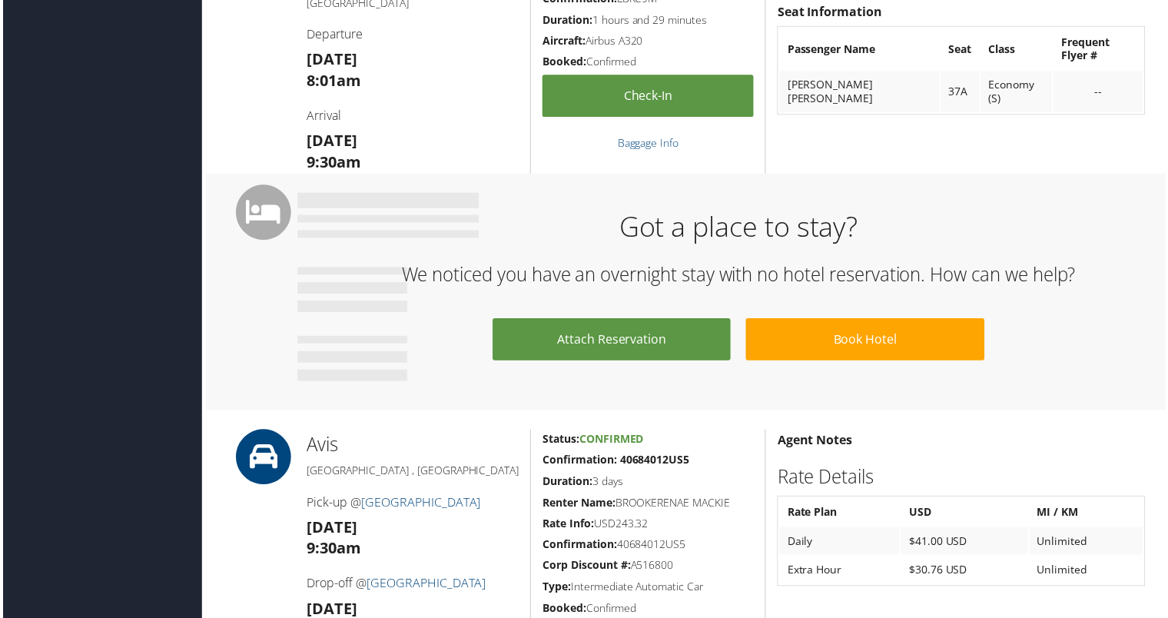 This screenshot has height=618, width=1168. What do you see at coordinates (966, 543) in the screenshot?
I see `td: $41.00 USD` at bounding box center [966, 543].